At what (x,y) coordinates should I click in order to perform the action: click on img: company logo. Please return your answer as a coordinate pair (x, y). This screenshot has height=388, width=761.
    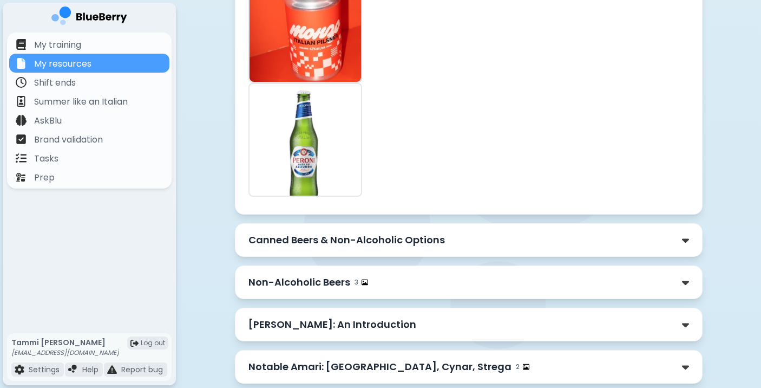
    Looking at the image, I should click on (89, 17).